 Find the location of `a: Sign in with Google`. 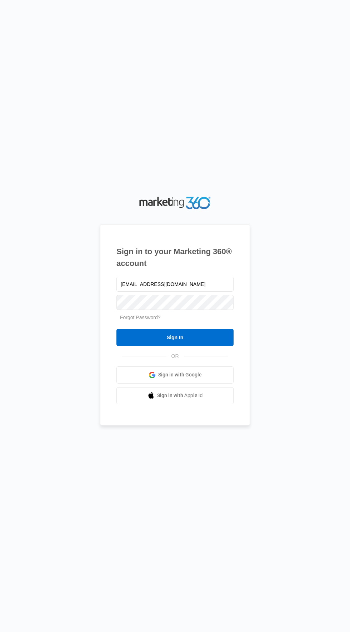

a: Sign in with Google is located at coordinates (175, 375).